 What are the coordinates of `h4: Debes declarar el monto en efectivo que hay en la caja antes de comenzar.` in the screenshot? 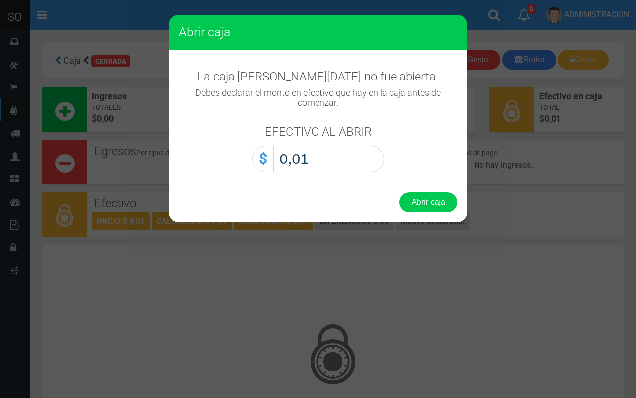 It's located at (318, 98).